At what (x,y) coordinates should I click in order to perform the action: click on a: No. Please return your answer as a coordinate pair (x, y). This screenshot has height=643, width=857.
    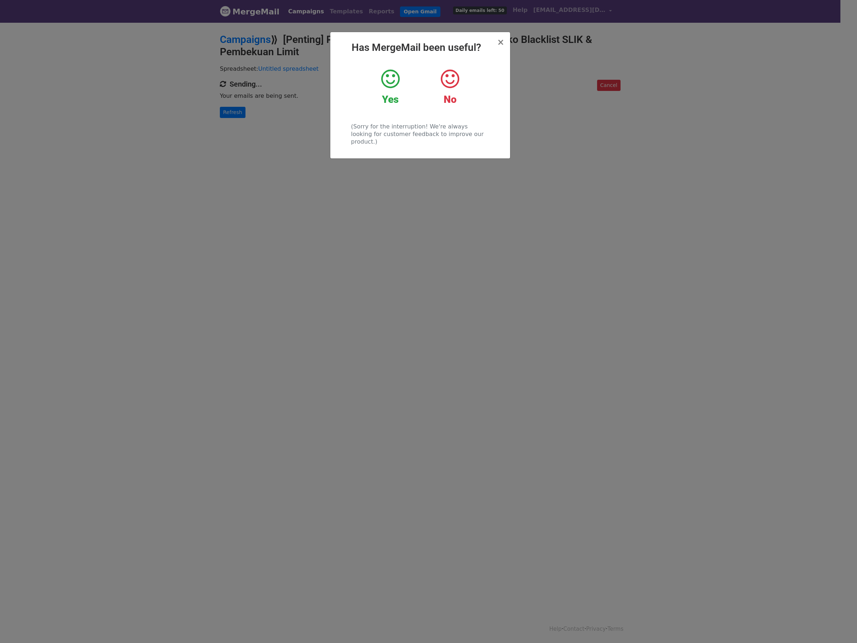
    Looking at the image, I should click on (450, 87).